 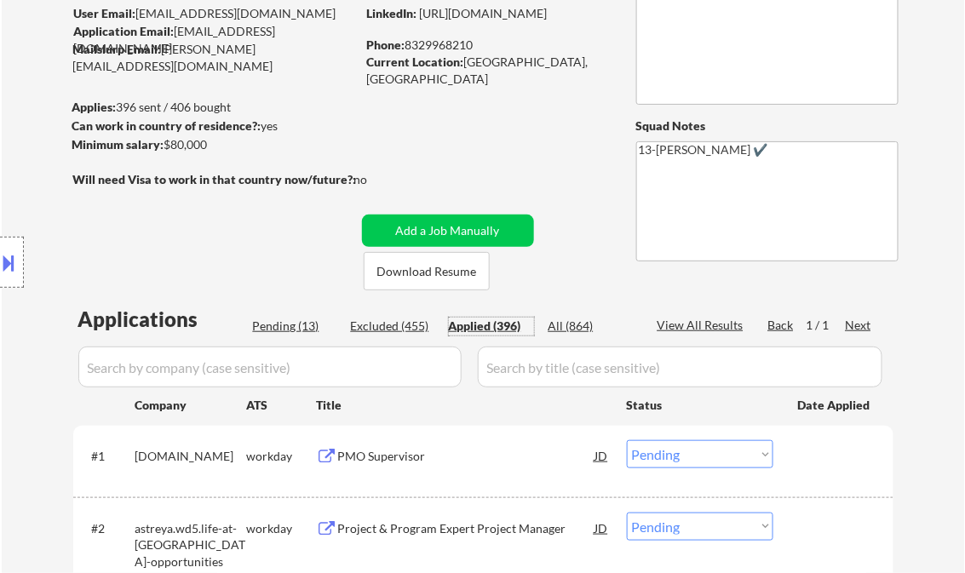 I want to click on div: Project & Program Expert Project Manager, so click(x=467, y=529).